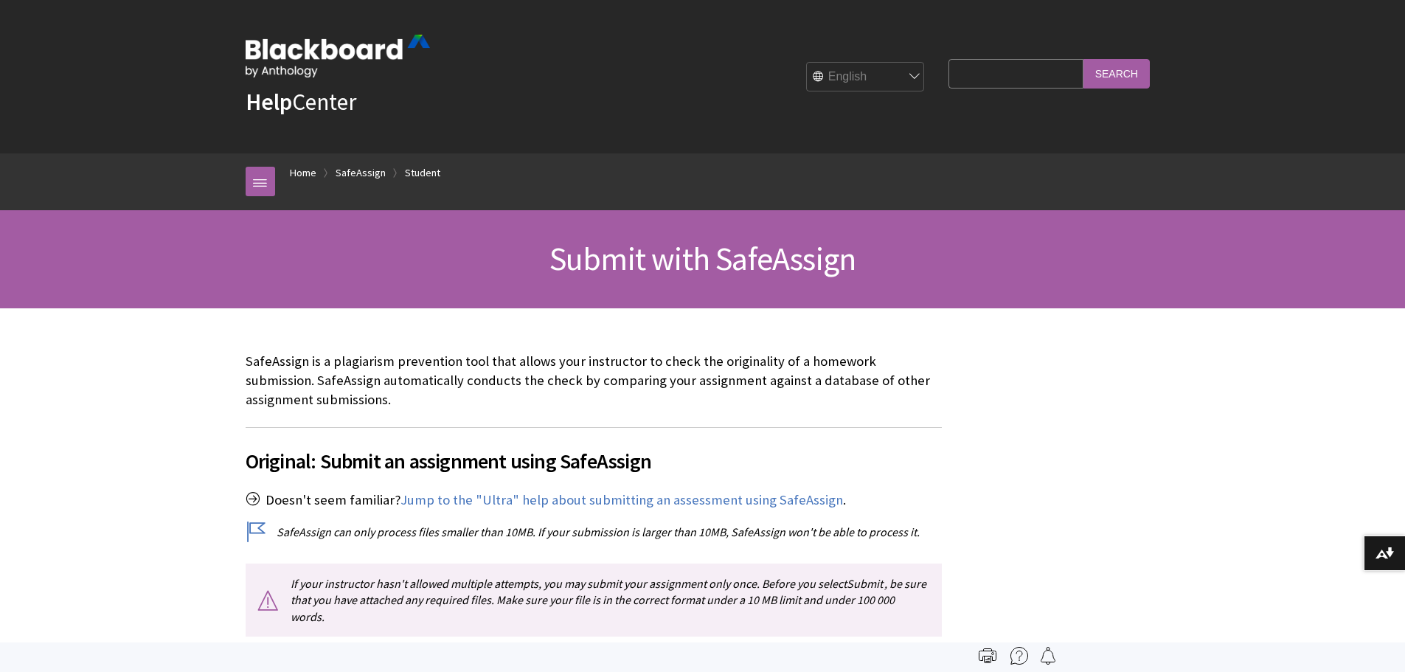 The image size is (1405, 672). I want to click on a: Student, so click(422, 173).